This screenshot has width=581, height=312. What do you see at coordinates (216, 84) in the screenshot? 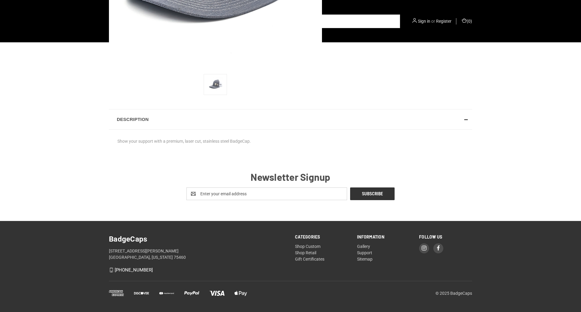
I see `img: USA Battle Flag` at bounding box center [216, 84].